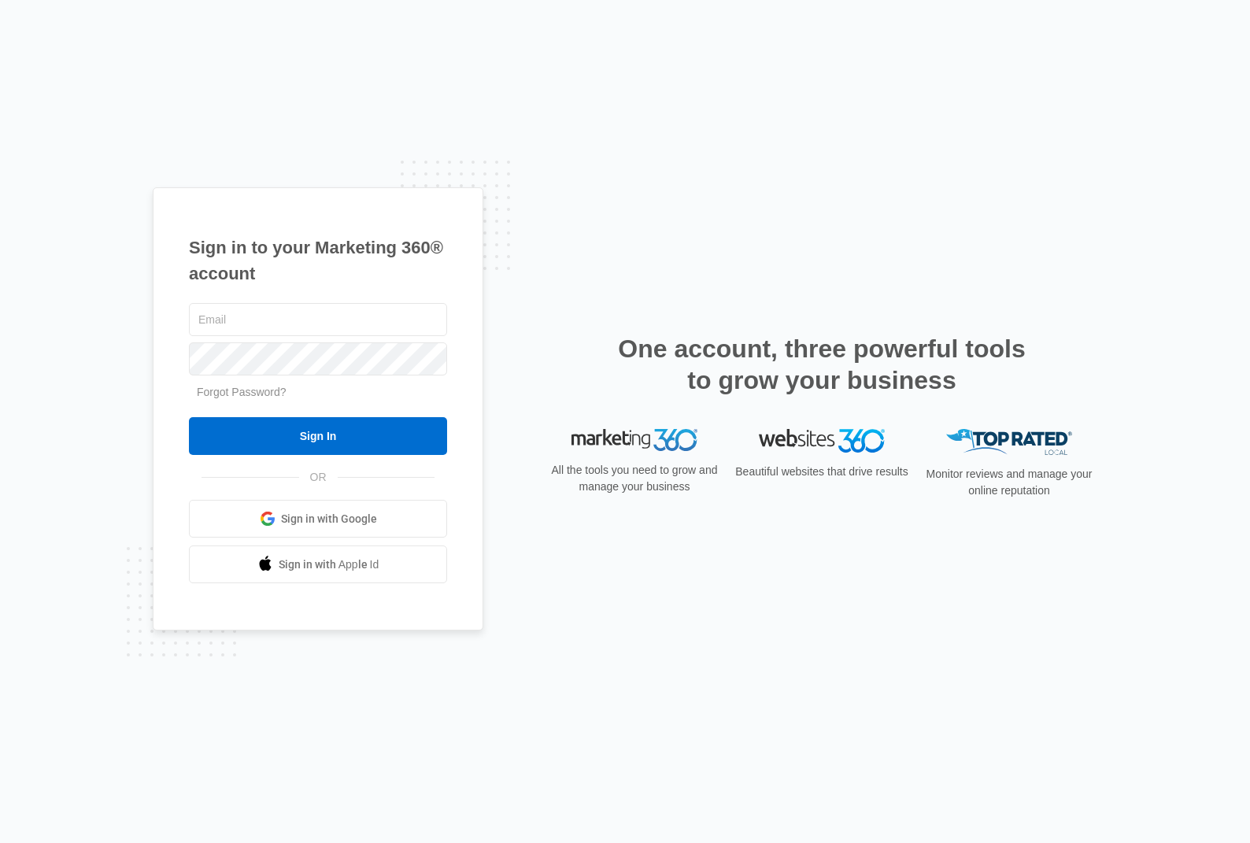 The image size is (1250, 843). What do you see at coordinates (318, 519) in the screenshot?
I see `a: Sign in with Google` at bounding box center [318, 519].